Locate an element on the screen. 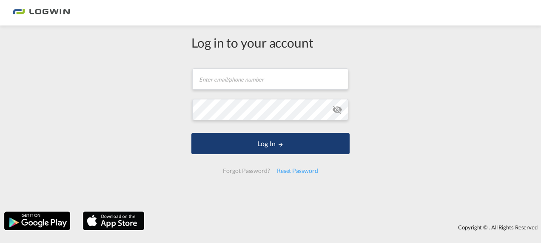 This screenshot has width=541, height=243. div: Forgot Password? is located at coordinates (246, 171).